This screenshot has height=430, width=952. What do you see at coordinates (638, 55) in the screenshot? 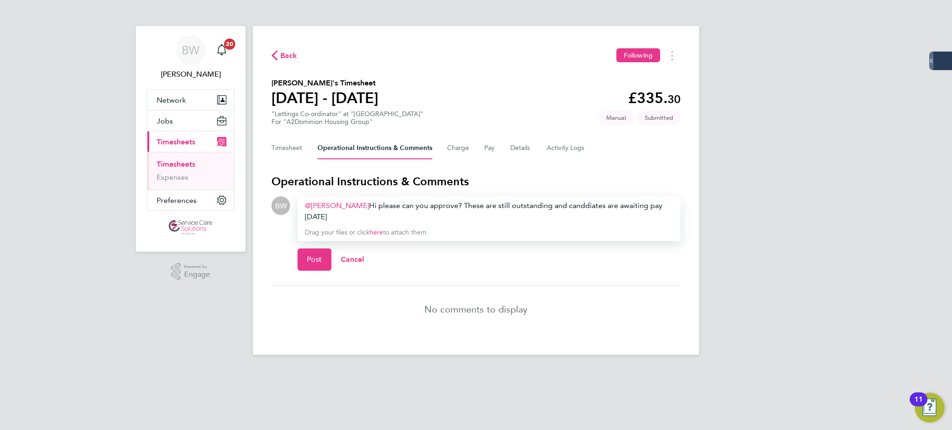
I see `button: Following` at bounding box center [638, 55].